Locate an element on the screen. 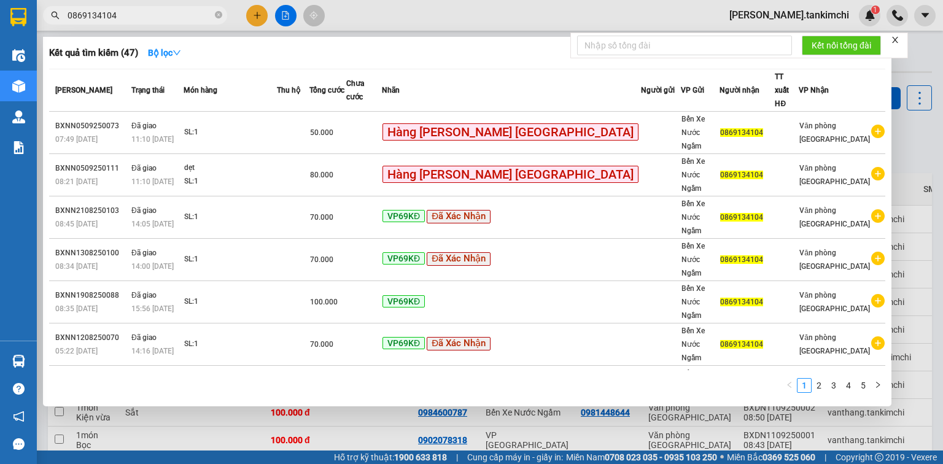 The height and width of the screenshot is (464, 943). li: 3 is located at coordinates (834, 386).